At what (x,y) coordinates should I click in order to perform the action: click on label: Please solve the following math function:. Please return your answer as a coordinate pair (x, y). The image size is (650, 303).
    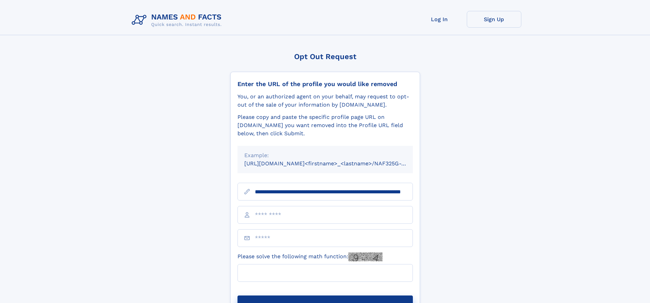
    Looking at the image, I should click on (310, 257).